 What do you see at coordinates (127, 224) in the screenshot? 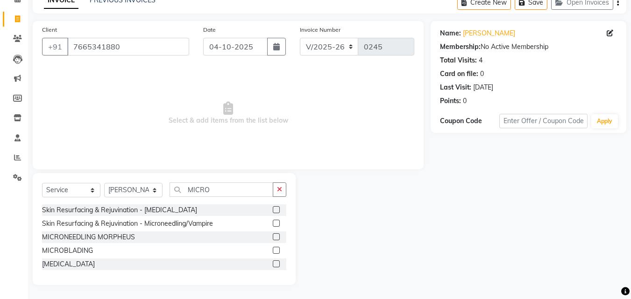
I see `div: Skin Resurfacing & Rejuvination - Microneedling/Vampire` at bounding box center [127, 224].